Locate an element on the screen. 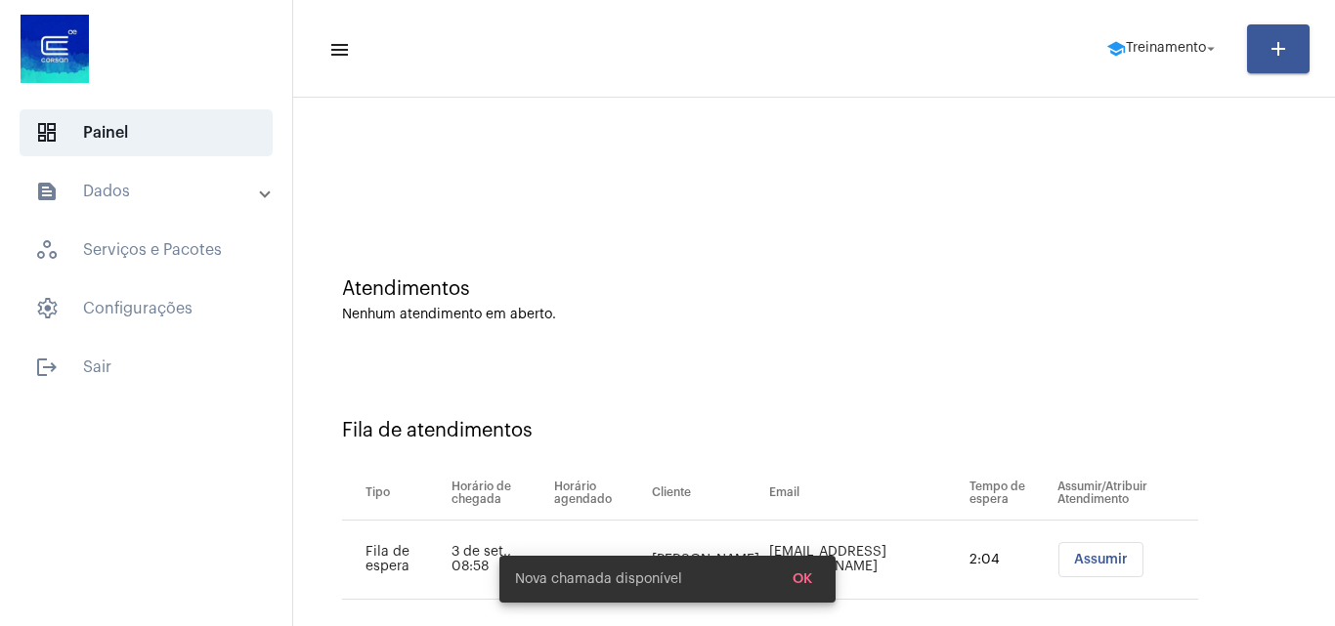  div: Fila de atendimentos is located at coordinates (814, 431).